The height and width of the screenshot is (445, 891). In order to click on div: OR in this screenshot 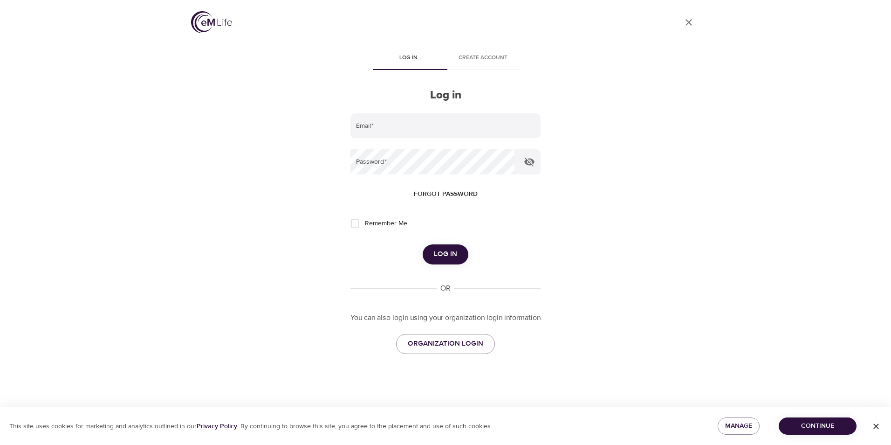, I will do `click(446, 288)`.